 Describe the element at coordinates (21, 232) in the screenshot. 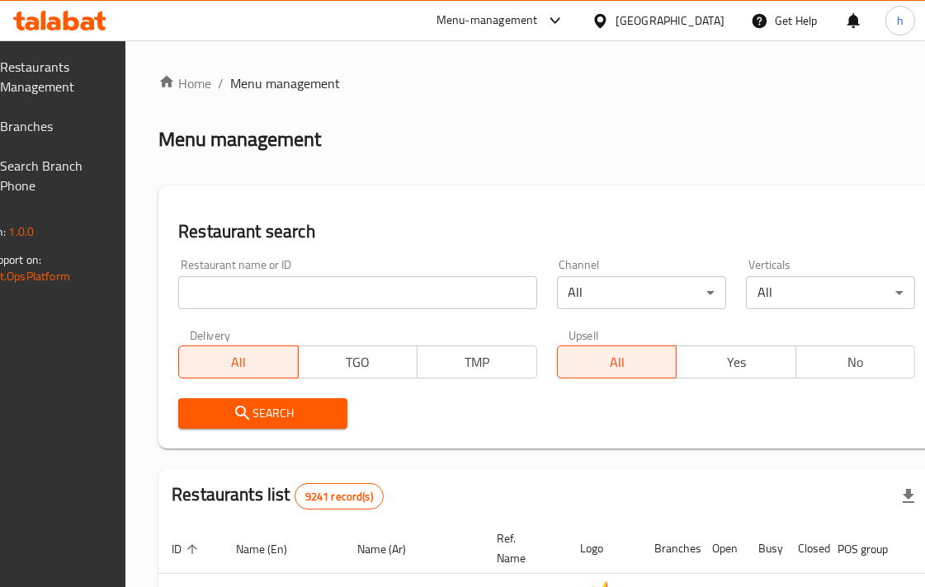

I see `span: 1.0.0` at that location.